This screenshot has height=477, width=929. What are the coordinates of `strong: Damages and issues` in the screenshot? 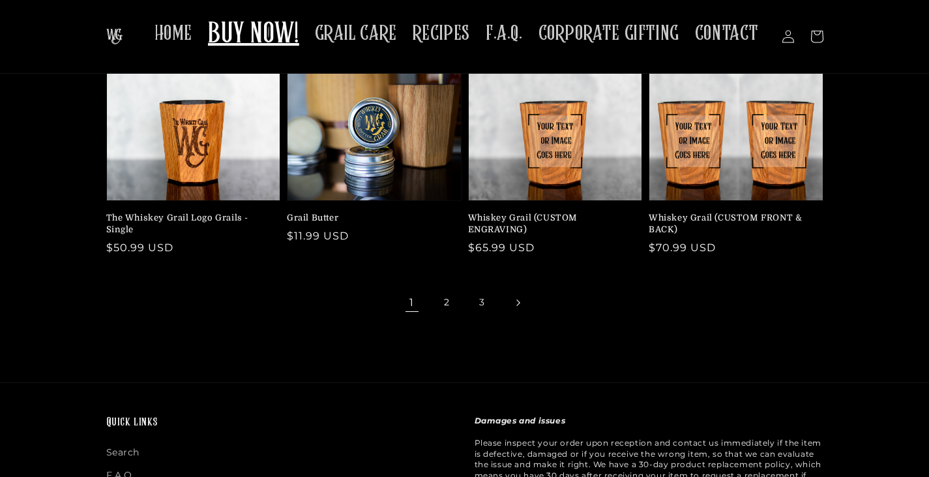 It's located at (520, 420).